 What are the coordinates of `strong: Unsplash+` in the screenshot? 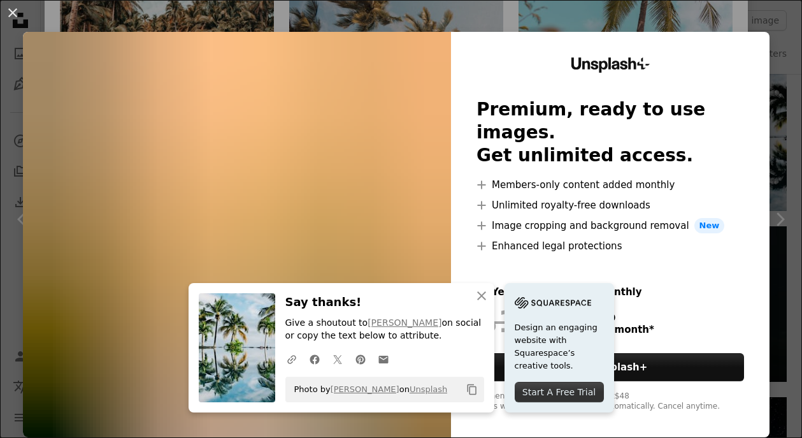 It's located at (619, 367).